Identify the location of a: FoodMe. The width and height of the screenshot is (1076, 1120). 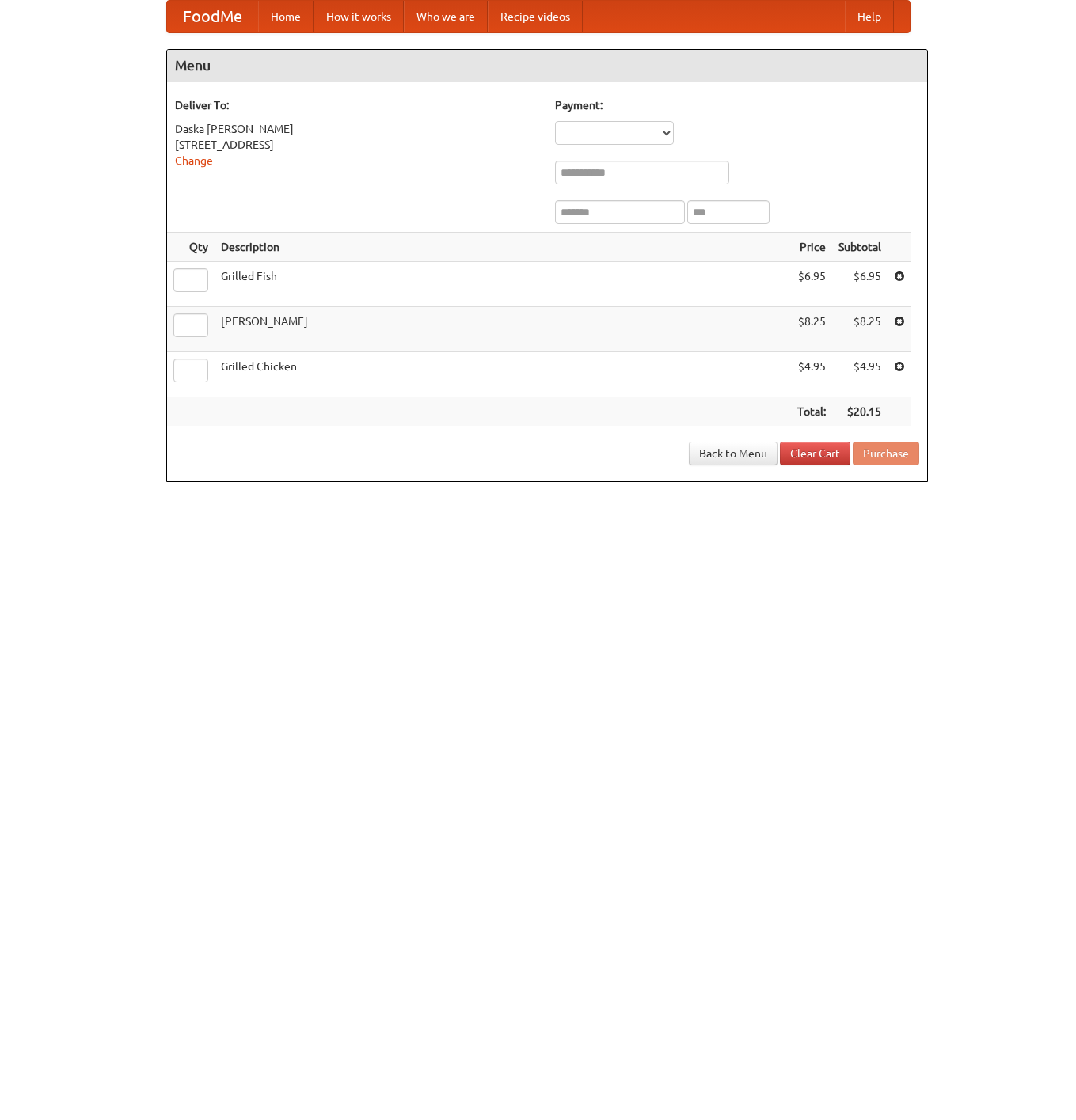
(212, 16).